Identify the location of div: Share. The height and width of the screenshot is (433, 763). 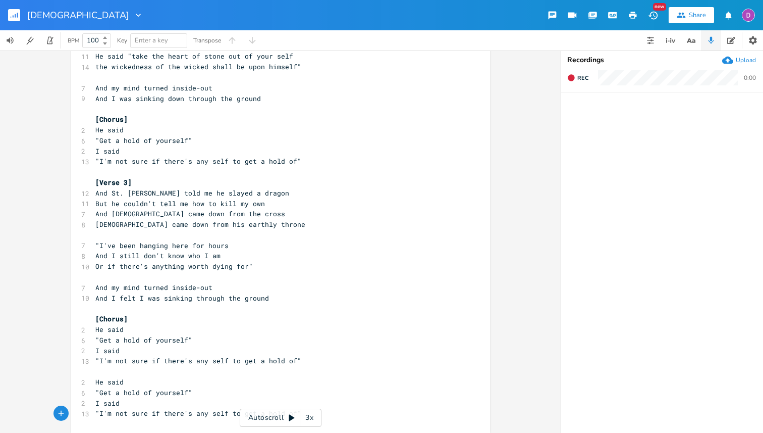
(698, 15).